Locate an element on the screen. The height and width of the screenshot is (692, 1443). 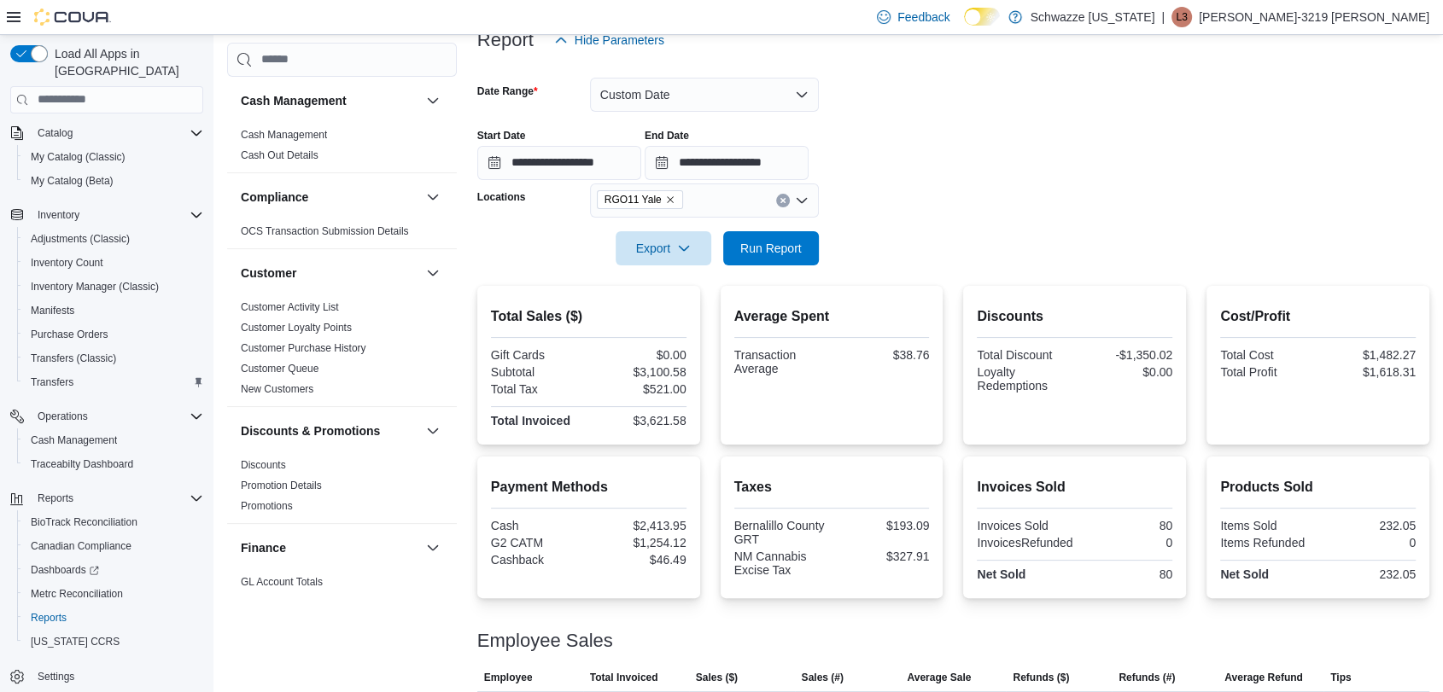
h3: Cash Management is located at coordinates (294, 101).